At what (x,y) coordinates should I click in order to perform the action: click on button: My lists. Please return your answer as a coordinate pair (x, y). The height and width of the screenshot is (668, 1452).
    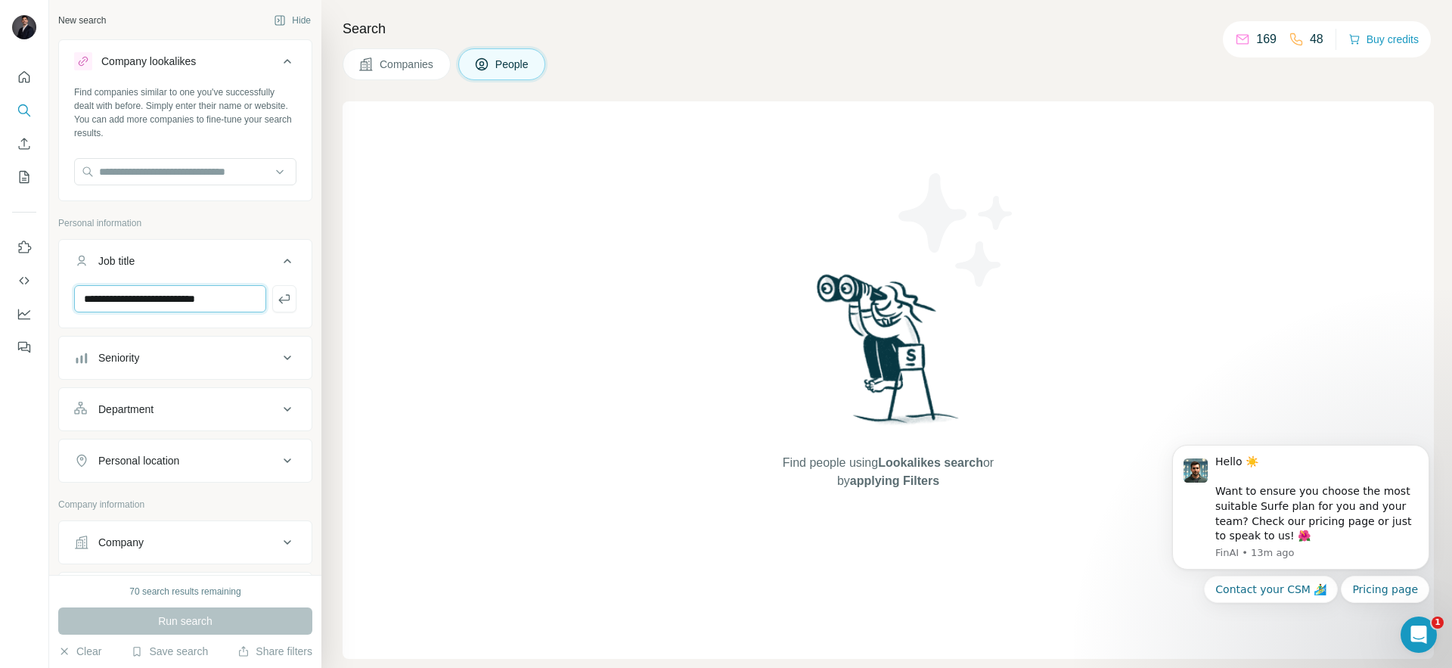
    Looking at the image, I should click on (24, 177).